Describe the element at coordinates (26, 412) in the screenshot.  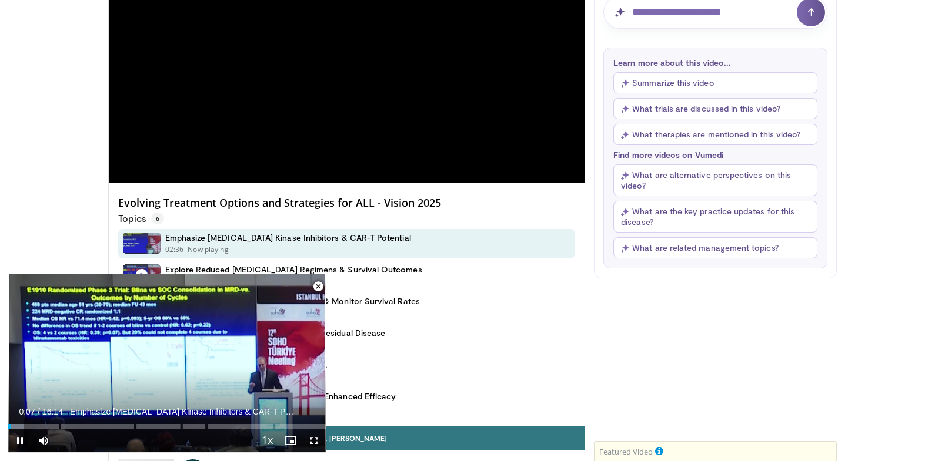
I see `span: 0:07` at that location.